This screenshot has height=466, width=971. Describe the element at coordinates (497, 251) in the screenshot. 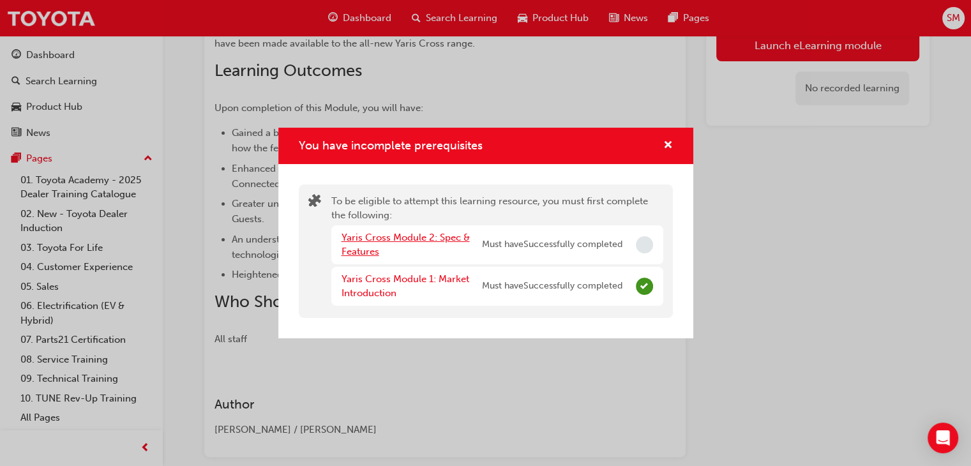

I see `div: To be eligible to attempt this learning resource, you must first complete the following:` at that location.